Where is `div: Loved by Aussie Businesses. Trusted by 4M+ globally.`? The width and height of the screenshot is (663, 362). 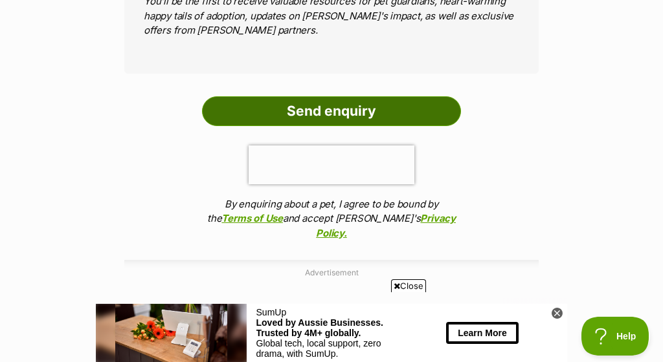
div: Loved by Aussie Businesses. Trusted by 4M+ globally. is located at coordinates (236, 24).